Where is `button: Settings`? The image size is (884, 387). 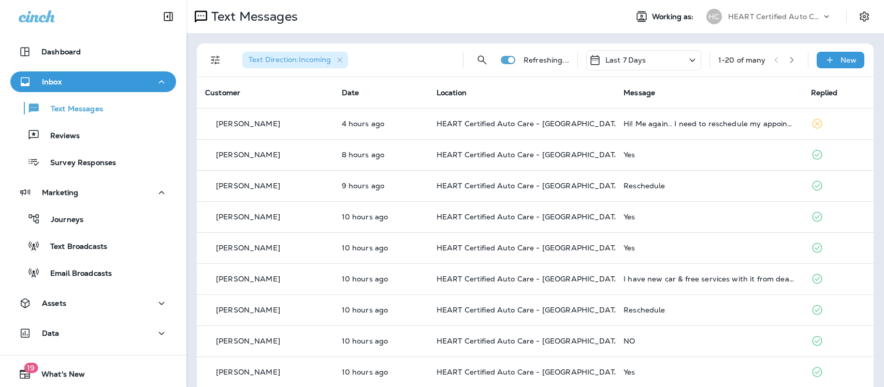 button: Settings is located at coordinates (864, 17).